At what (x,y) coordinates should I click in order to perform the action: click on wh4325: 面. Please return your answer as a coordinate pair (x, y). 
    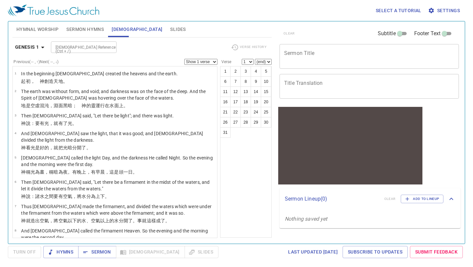
    Looking at the image, I should click on (121, 105).